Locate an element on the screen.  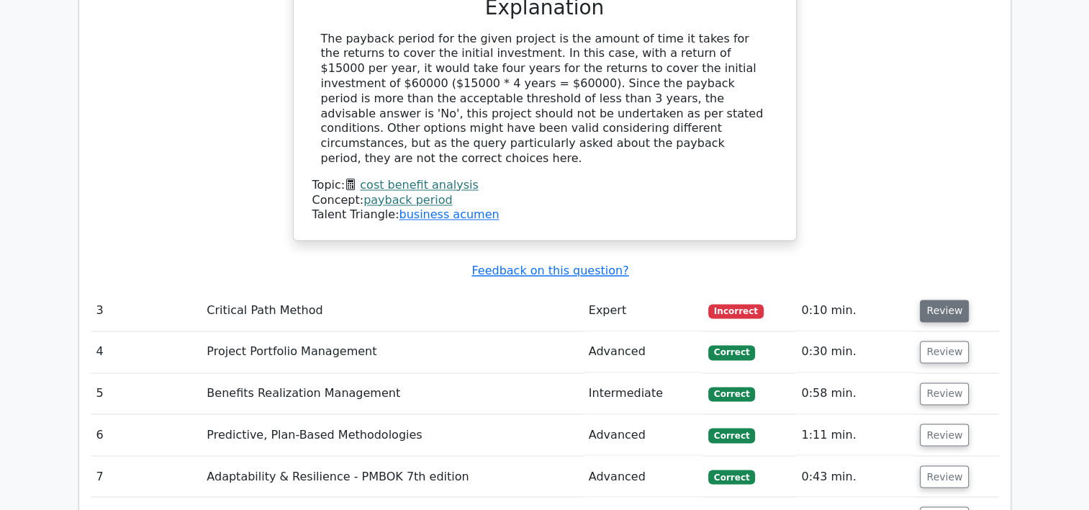
td: 3 is located at coordinates (146, 310).